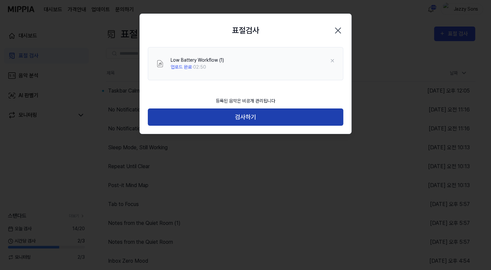  What do you see at coordinates (245, 117) in the screenshot?
I see `button: 검사하기` at bounding box center [245, 117].